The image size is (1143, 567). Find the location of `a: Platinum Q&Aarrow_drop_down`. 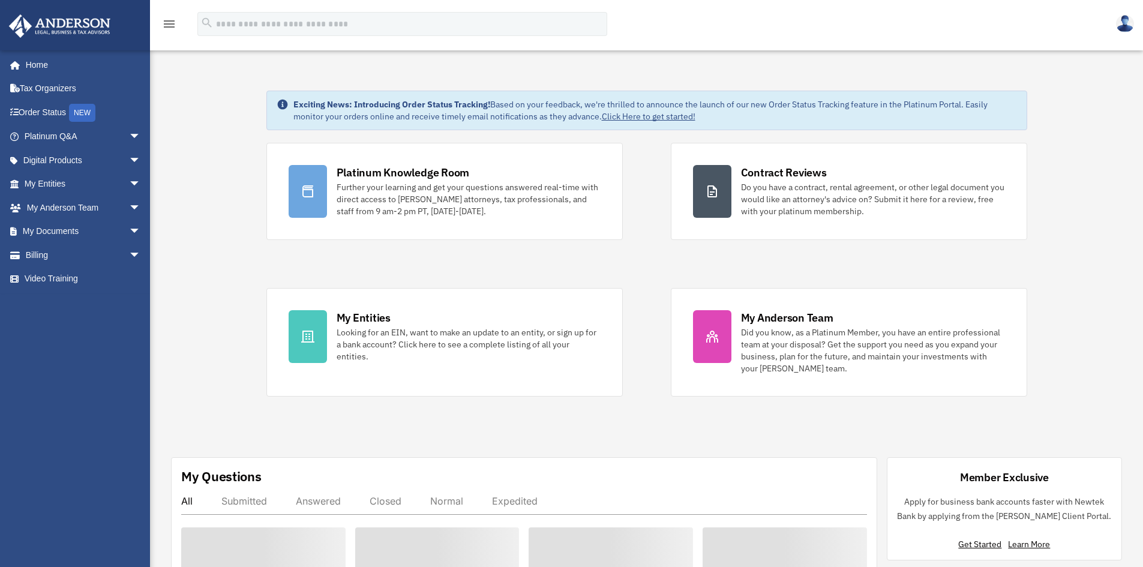

a: Platinum Q&Aarrow_drop_down is located at coordinates (83, 137).